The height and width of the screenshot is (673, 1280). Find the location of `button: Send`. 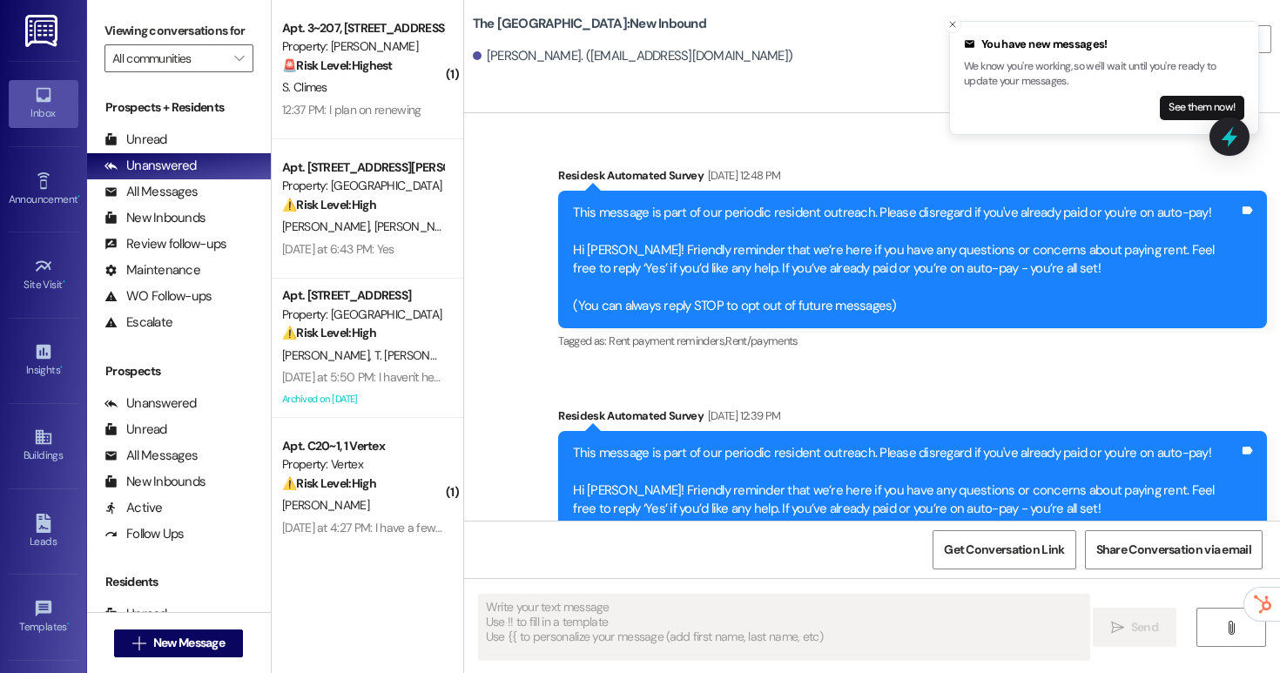

button: Send is located at coordinates (1135, 627).